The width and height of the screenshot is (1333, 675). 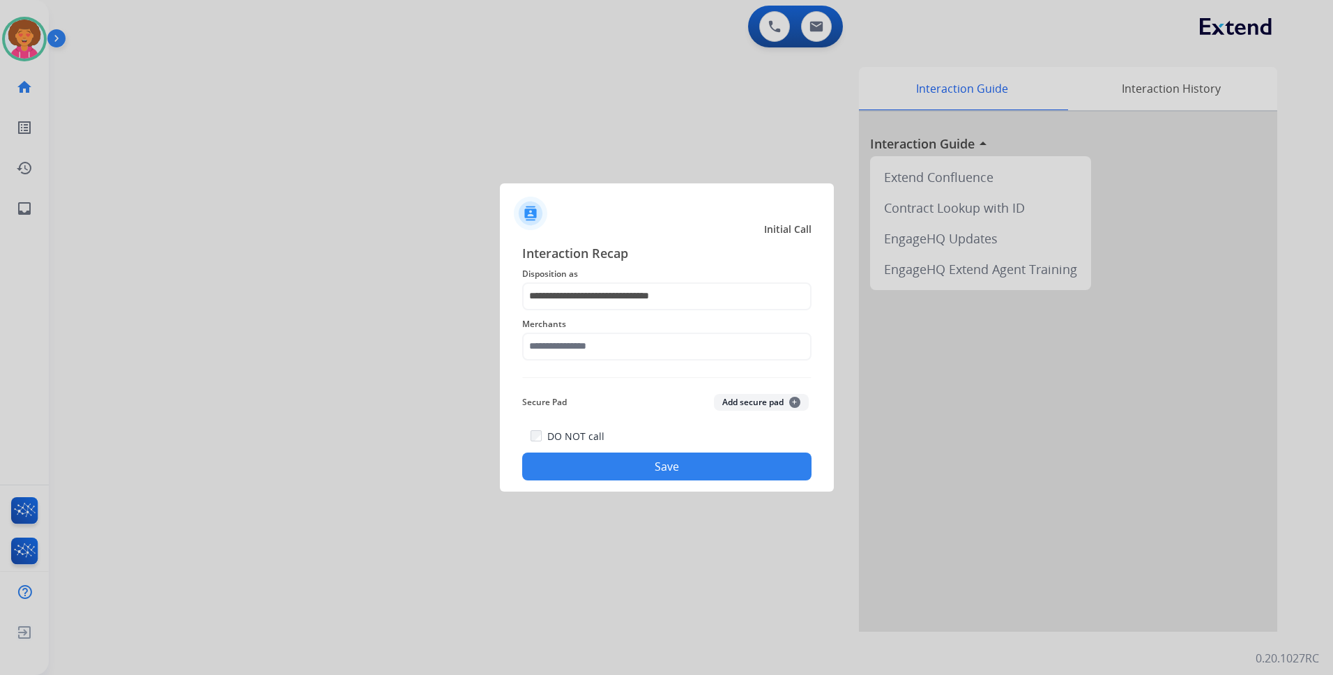 What do you see at coordinates (762, 402) in the screenshot?
I see `button: Add secure pad+` at bounding box center [762, 402].